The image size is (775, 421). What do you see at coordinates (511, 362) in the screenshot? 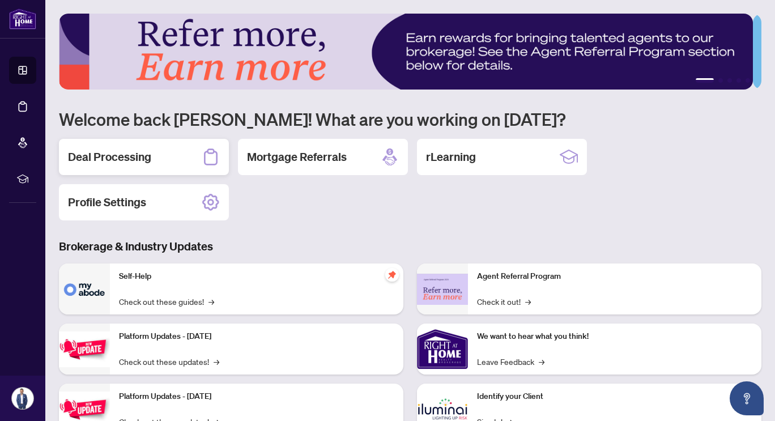
I see `a: Leave Feedback→` at bounding box center [511, 362].